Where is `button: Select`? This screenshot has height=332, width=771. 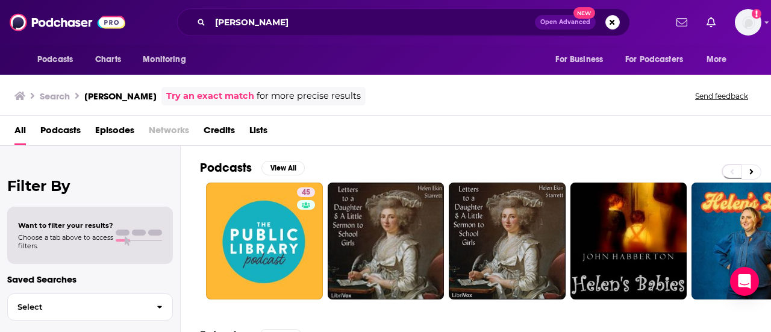
button: Select is located at coordinates (90, 307).